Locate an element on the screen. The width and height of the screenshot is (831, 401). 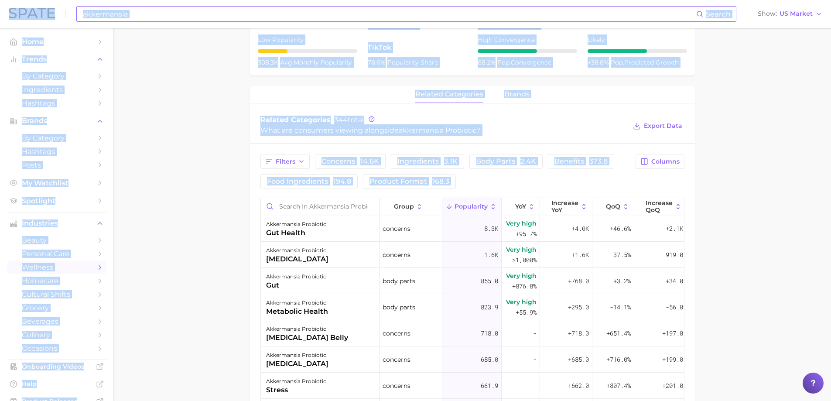
span: Spotlight is located at coordinates (57, 201).